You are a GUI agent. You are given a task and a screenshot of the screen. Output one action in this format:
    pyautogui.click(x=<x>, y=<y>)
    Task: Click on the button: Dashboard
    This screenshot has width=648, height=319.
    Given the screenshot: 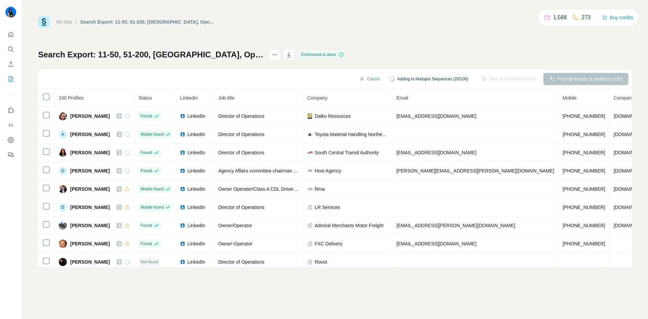 What is the action you would take?
    pyautogui.click(x=11, y=140)
    